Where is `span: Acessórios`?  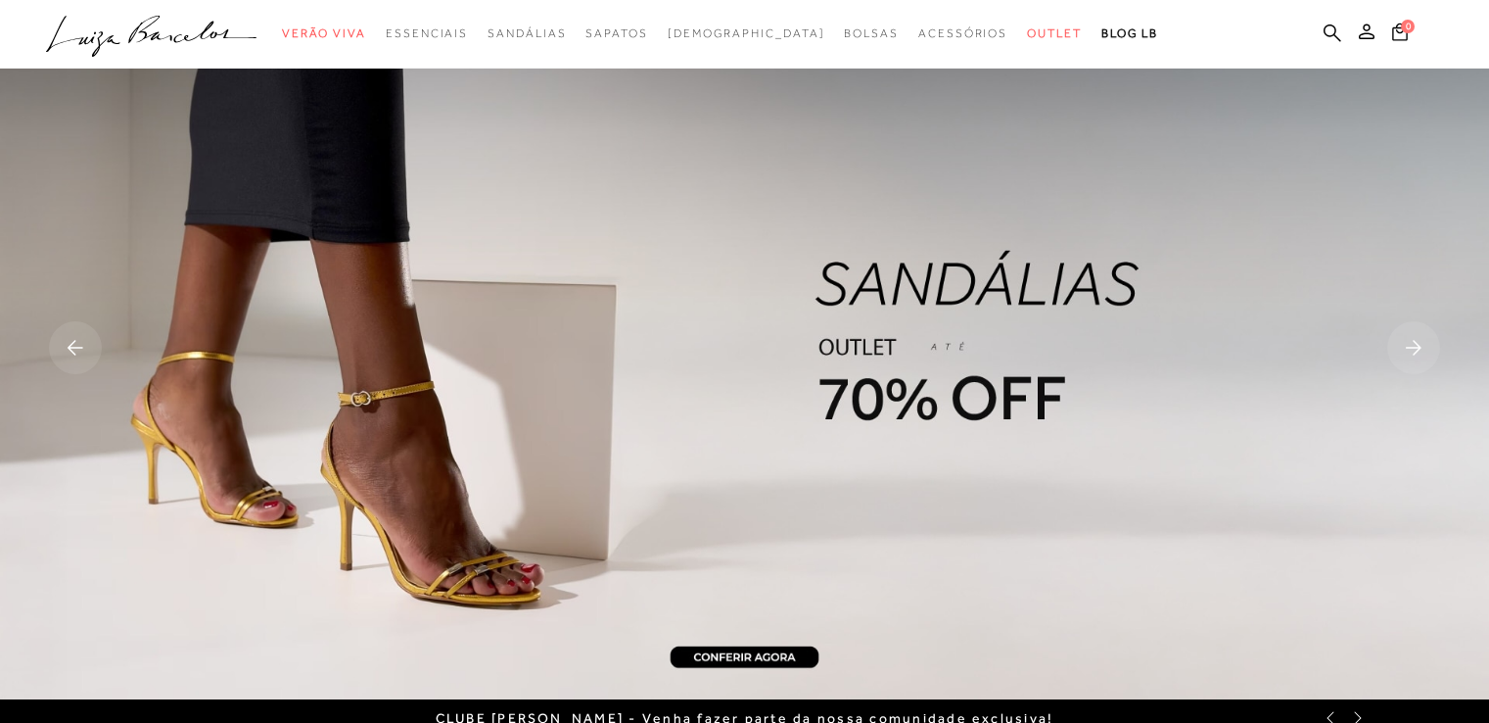 span: Acessórios is located at coordinates (963, 33).